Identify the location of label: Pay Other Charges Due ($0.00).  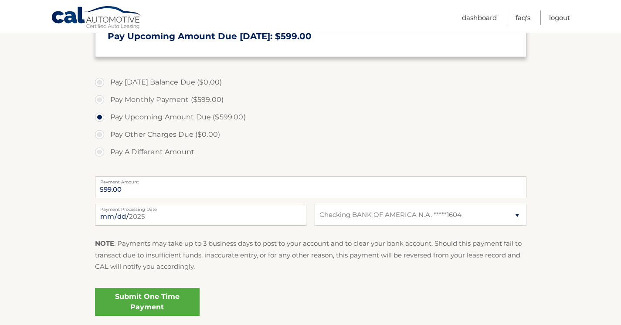
(310, 135).